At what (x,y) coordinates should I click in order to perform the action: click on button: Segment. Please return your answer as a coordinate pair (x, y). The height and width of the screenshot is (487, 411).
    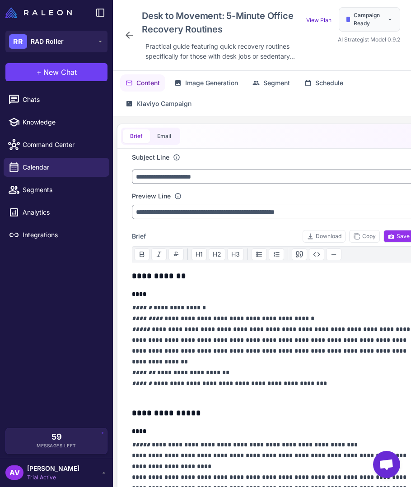
    Looking at the image, I should click on (271, 83).